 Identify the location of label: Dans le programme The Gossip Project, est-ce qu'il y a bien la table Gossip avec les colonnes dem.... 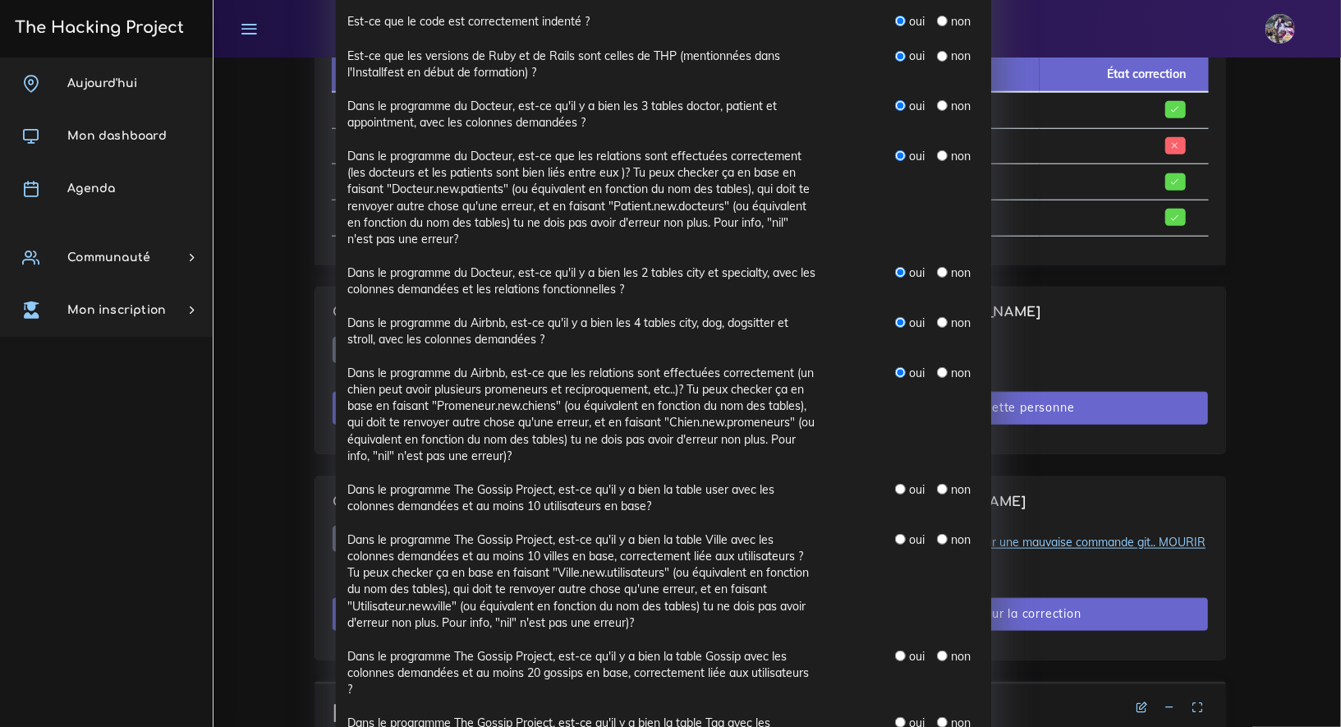
(581, 672).